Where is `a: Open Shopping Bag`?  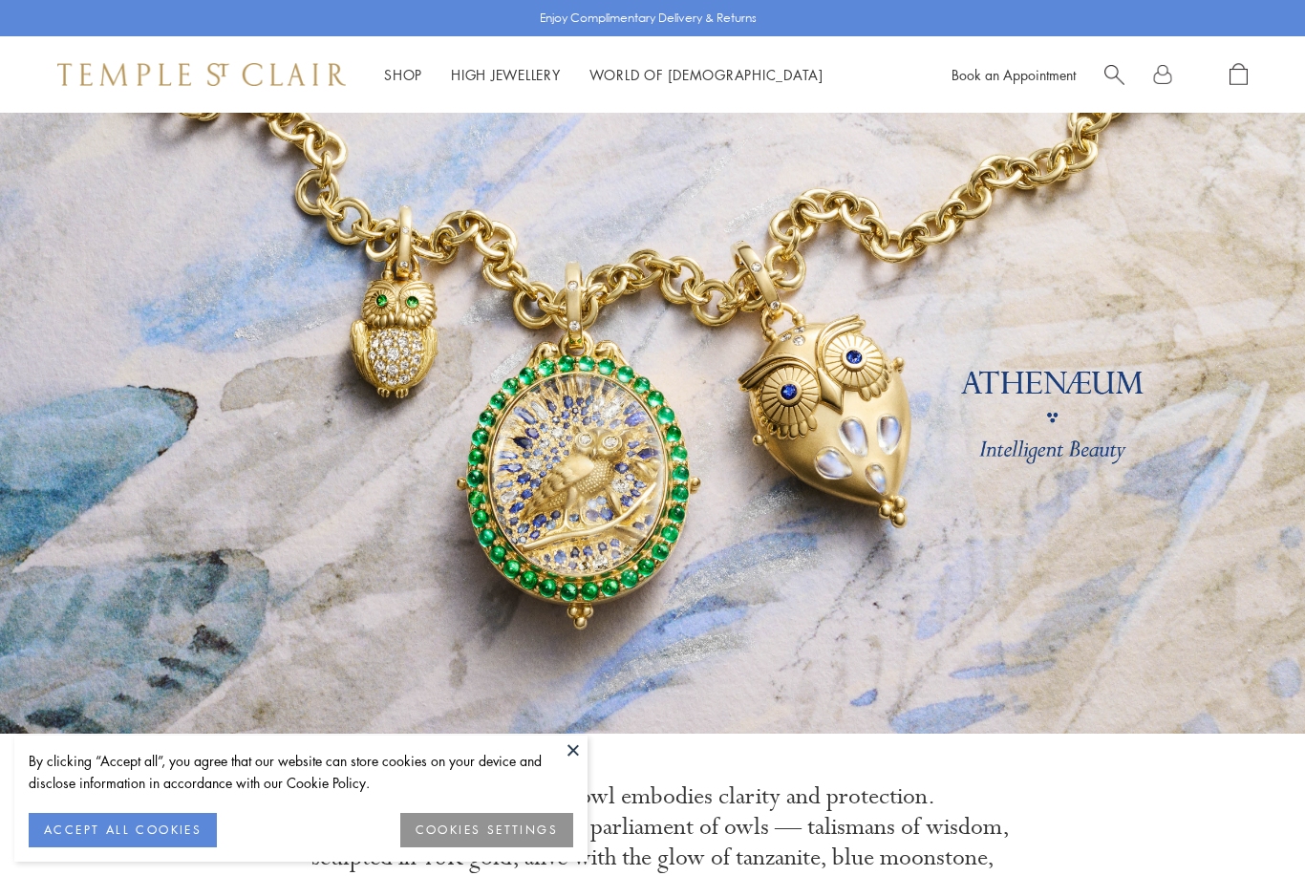 a: Open Shopping Bag is located at coordinates (1238, 74).